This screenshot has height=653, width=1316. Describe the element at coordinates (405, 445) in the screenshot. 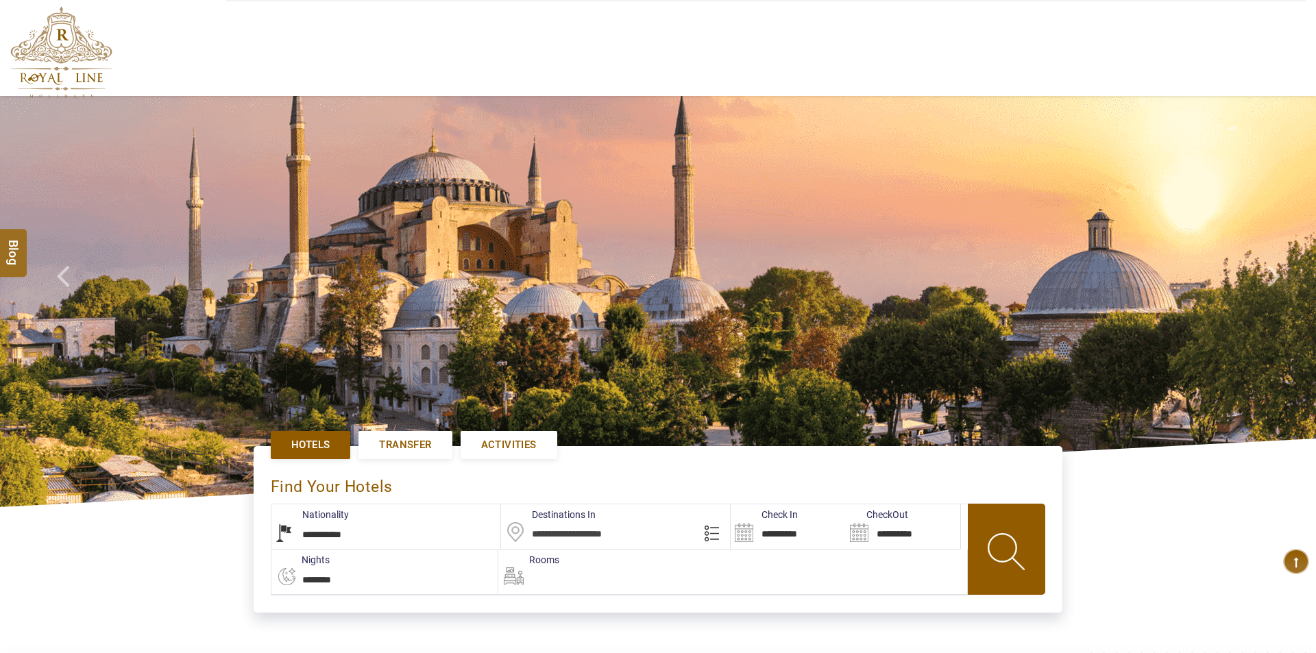

I see `a: Transfer` at that location.